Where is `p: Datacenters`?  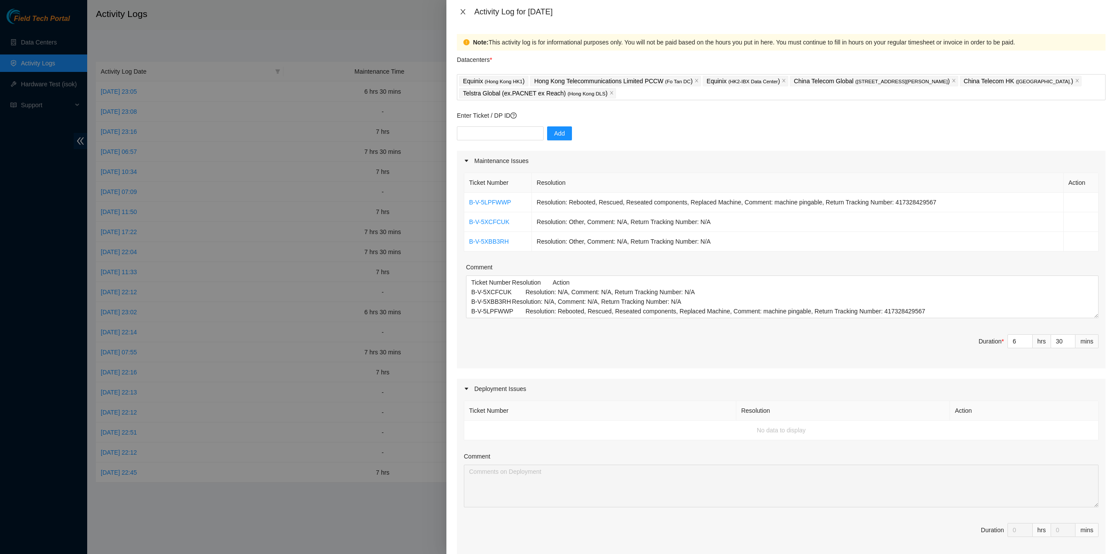
p: Datacenters is located at coordinates (474, 58).